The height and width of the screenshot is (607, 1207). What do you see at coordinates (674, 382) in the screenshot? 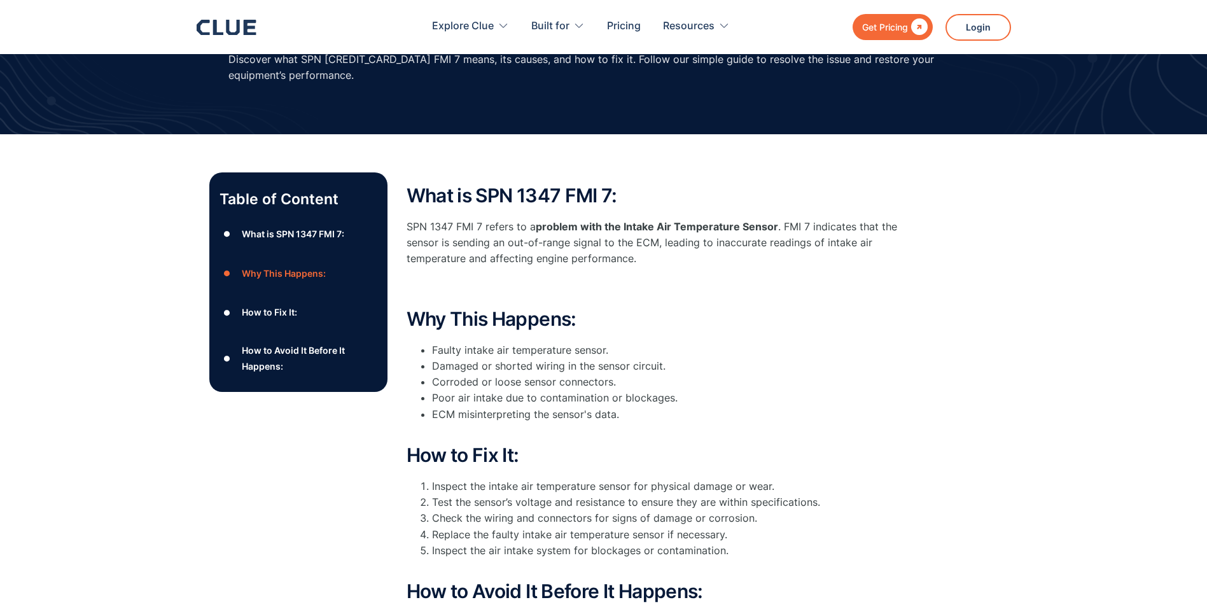
I see `li: Corroded or loose sensor connectors.` at bounding box center [674, 382].